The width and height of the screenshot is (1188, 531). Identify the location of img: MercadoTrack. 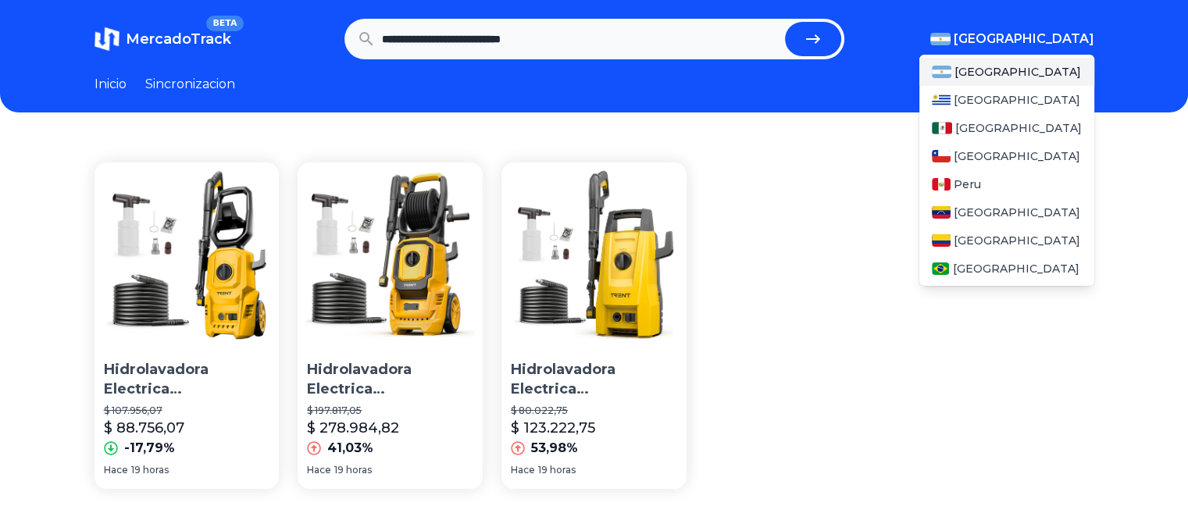
(107, 39).